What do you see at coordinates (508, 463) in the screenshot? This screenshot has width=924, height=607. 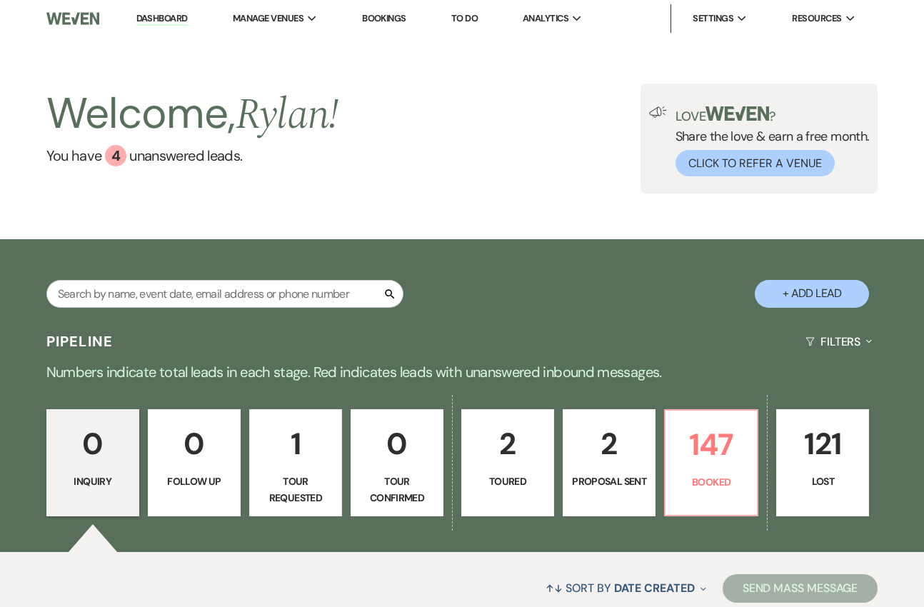 I see `a: 2Toured` at bounding box center [508, 463].